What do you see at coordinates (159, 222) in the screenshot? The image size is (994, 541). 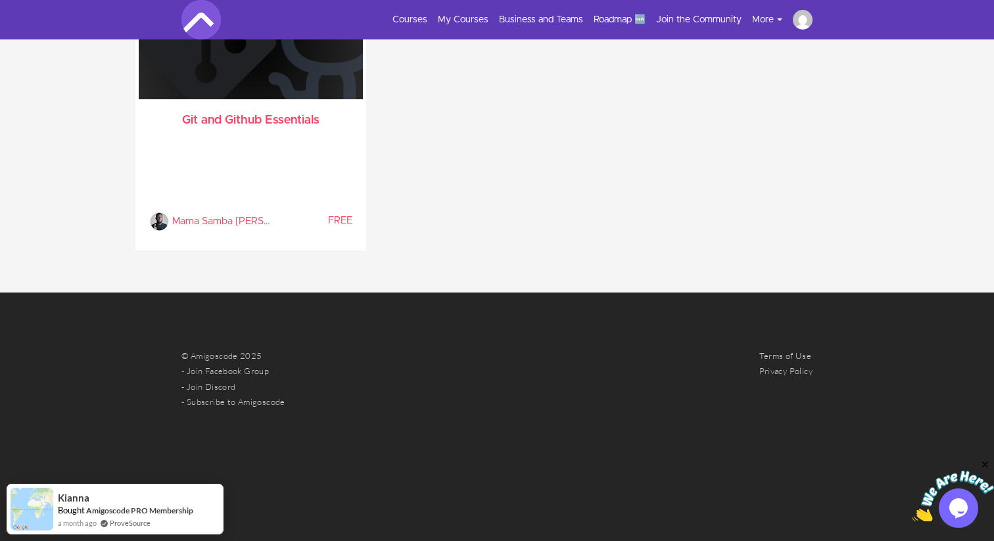 I see `img: Mama Samba Braima Nelson` at bounding box center [159, 222].